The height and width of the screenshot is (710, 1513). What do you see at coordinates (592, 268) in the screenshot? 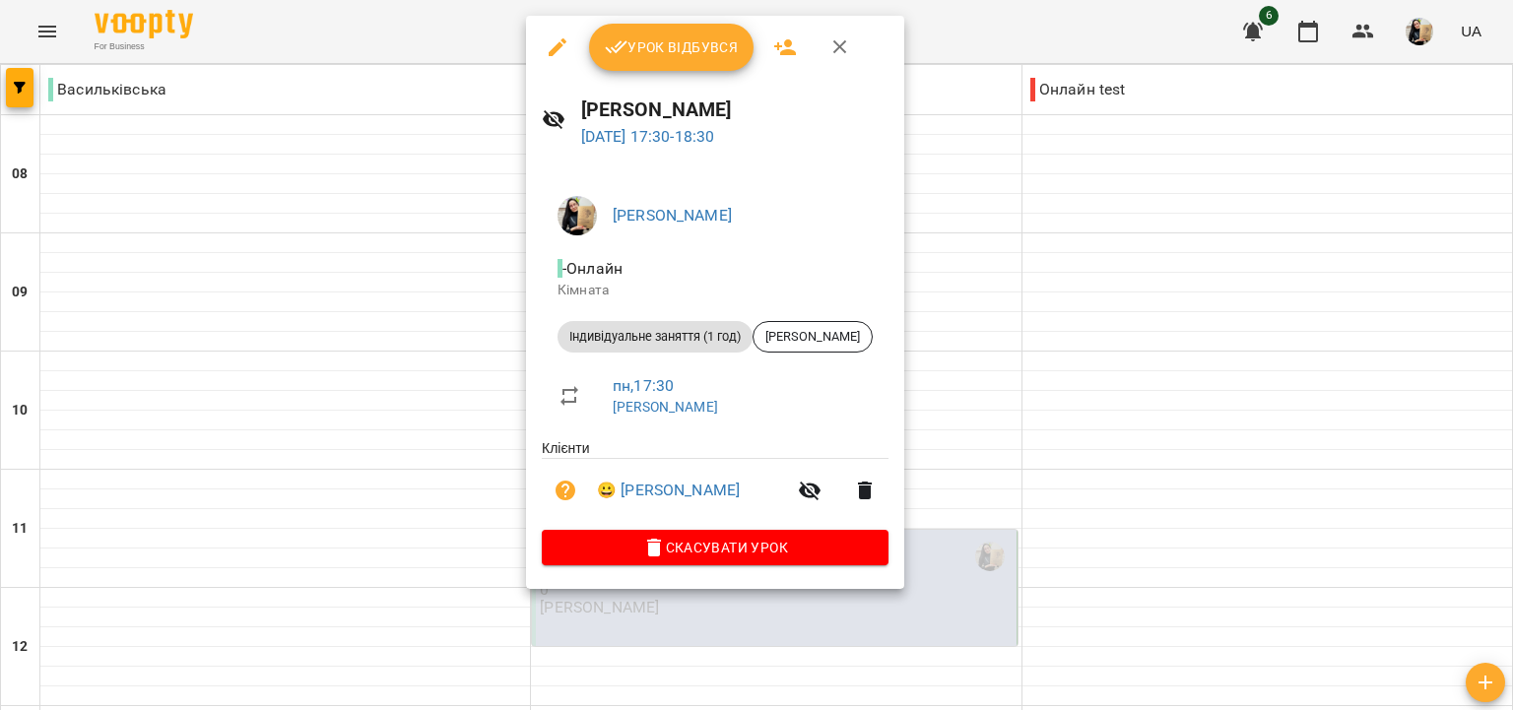
I see `span: - Онлайн` at bounding box center [592, 268].